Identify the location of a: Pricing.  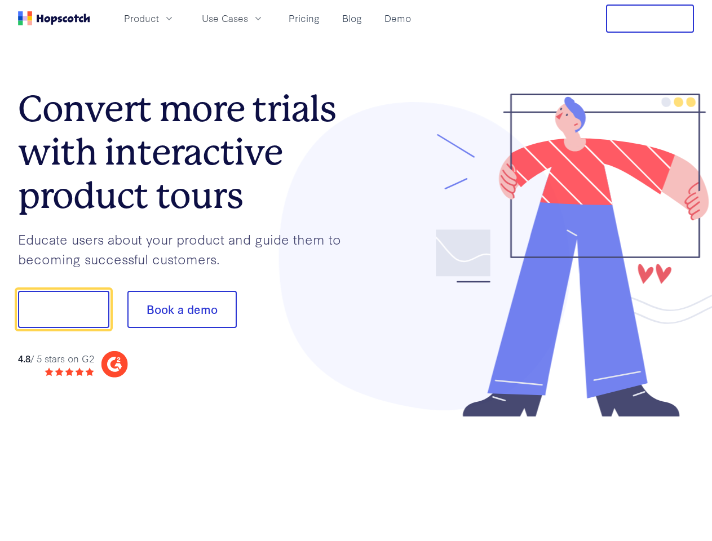
(304, 18).